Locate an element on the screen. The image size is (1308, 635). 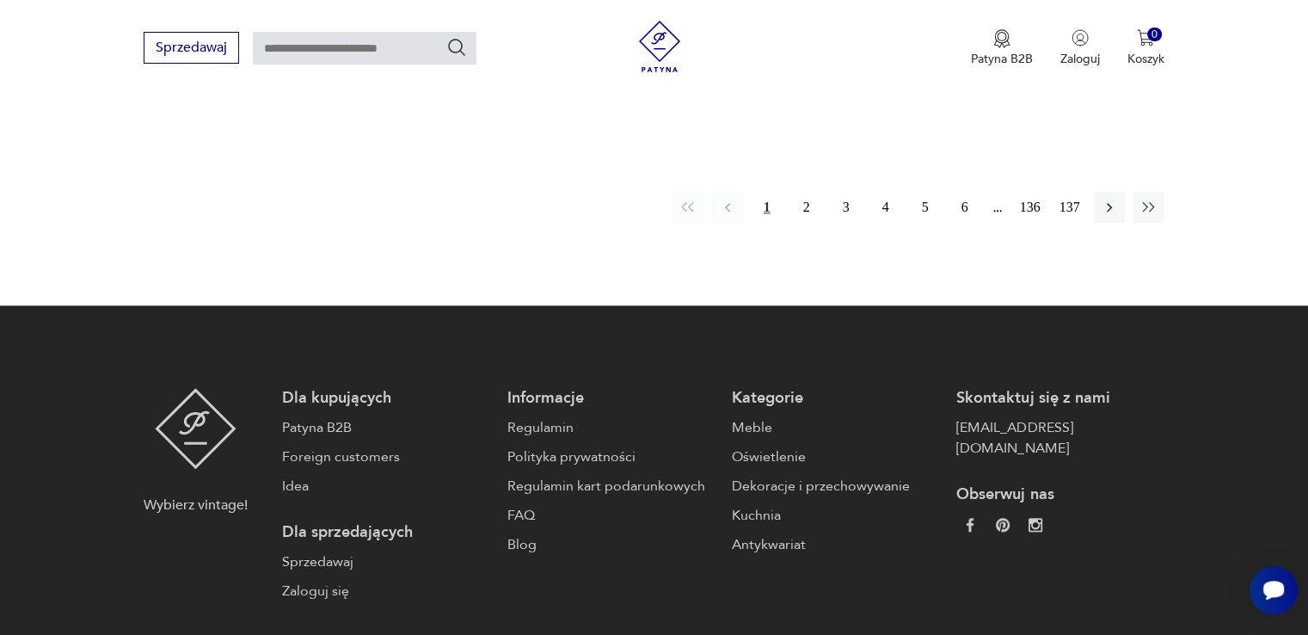
img: da9060093f698e4c3cedc1453eec5031.webp is located at coordinates (970, 525).